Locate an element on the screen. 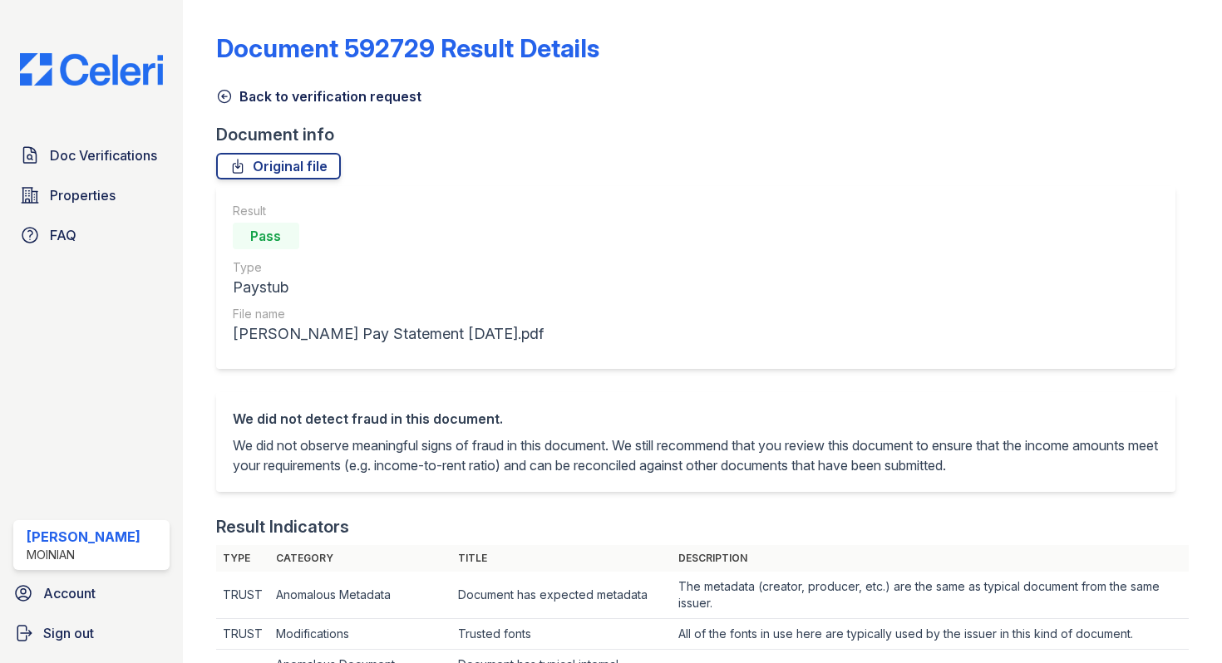 The height and width of the screenshot is (663, 1222). img: CE_Logo_Blue-a8612792a0a2168367f1c8372b55b34899dd931a85d93a1a3d3e32e68fde9ad4.png is located at coordinates (91, 69).